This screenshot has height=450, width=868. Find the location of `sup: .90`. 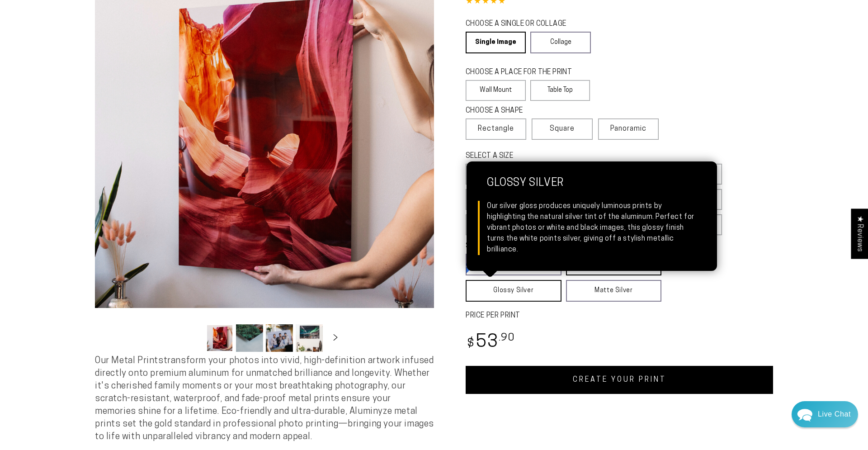

sup: .90 is located at coordinates (507, 338).